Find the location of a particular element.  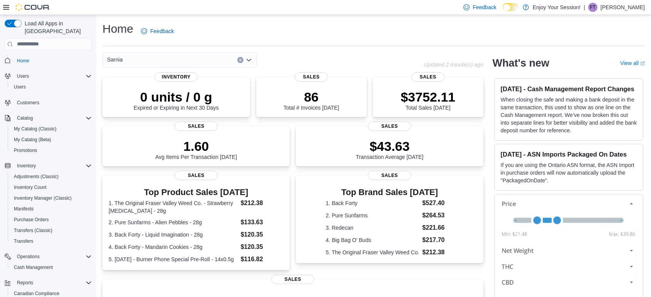

span: Purchase Orders is located at coordinates (51, 220).